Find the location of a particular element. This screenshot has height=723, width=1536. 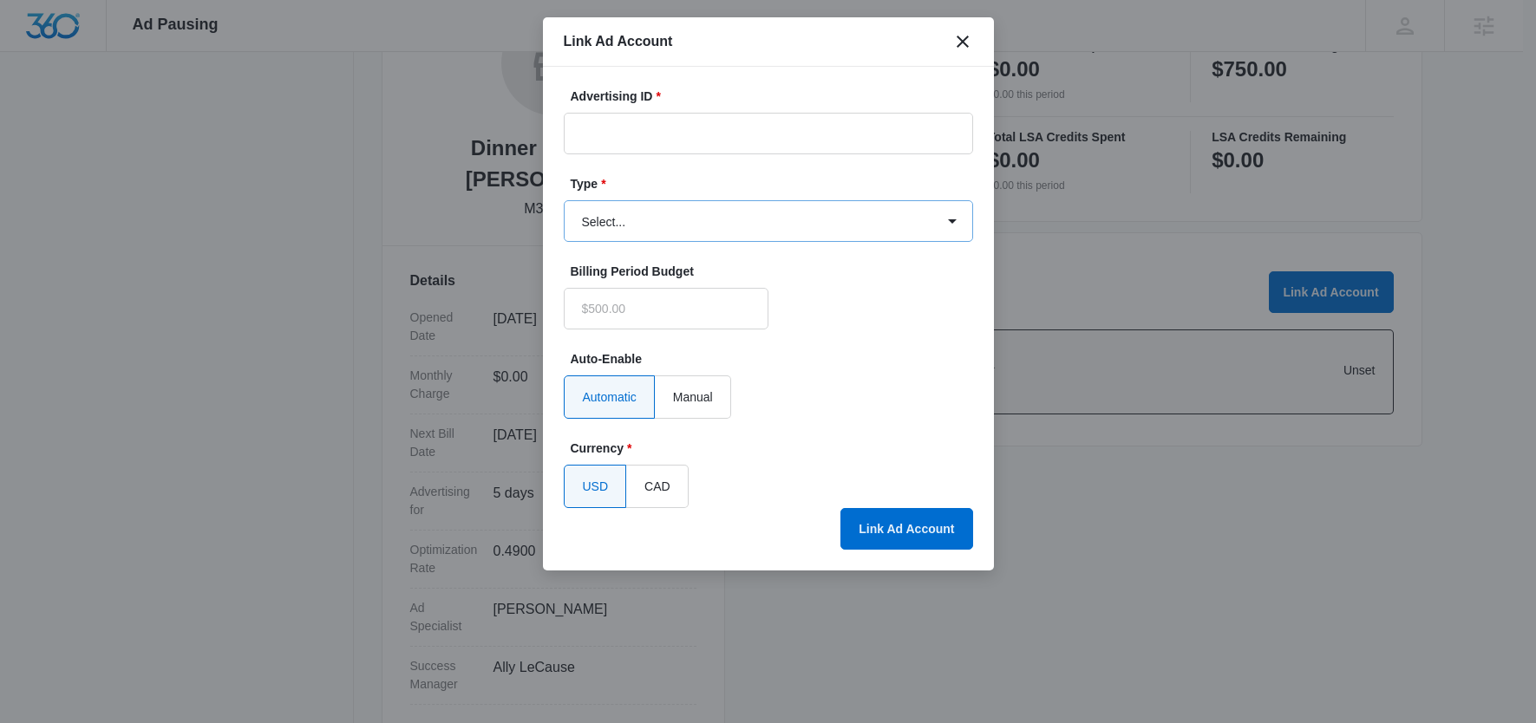

button: Link Ad Account is located at coordinates (906, 529).